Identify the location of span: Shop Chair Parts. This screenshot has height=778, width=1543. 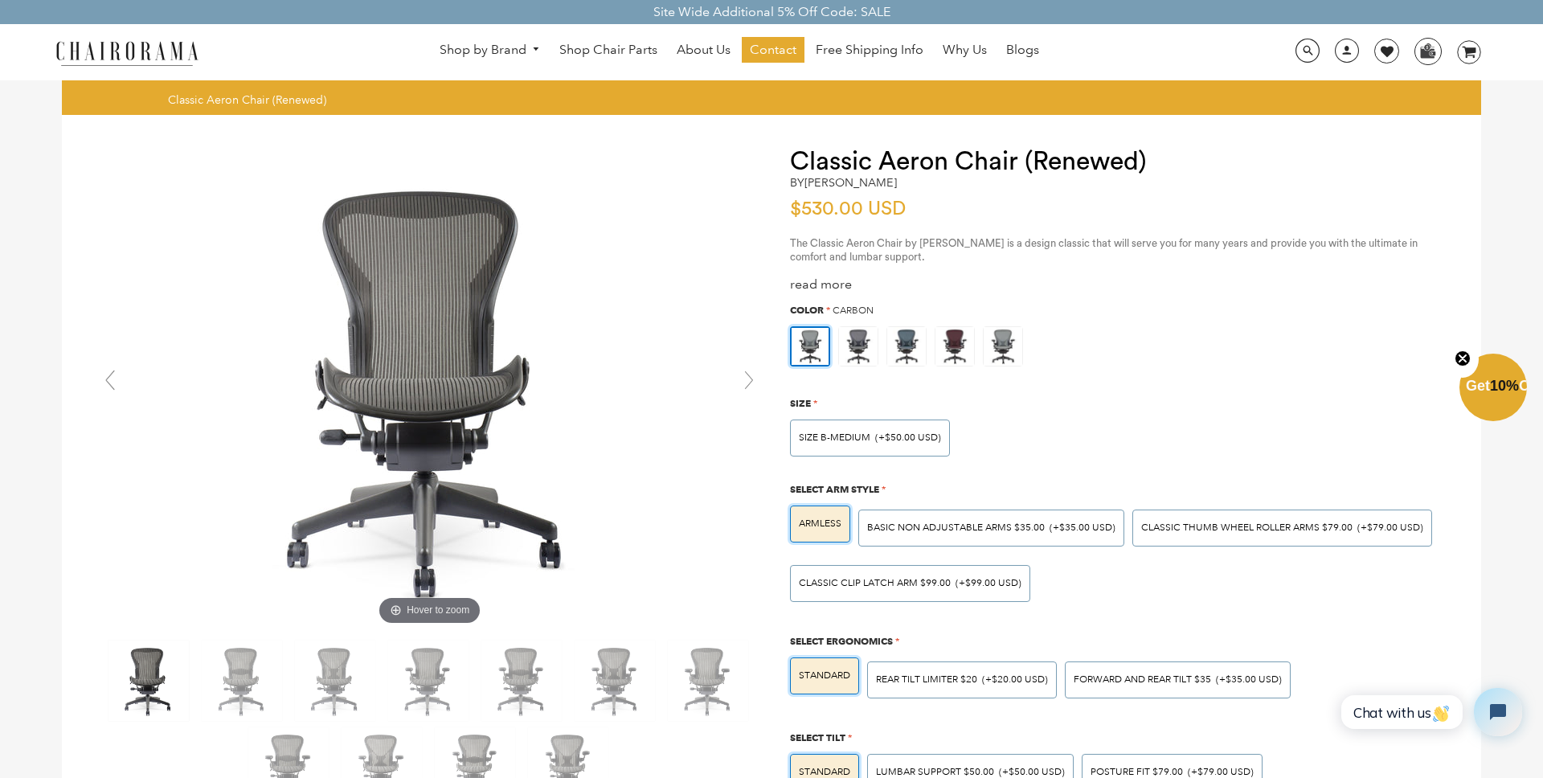
(608, 50).